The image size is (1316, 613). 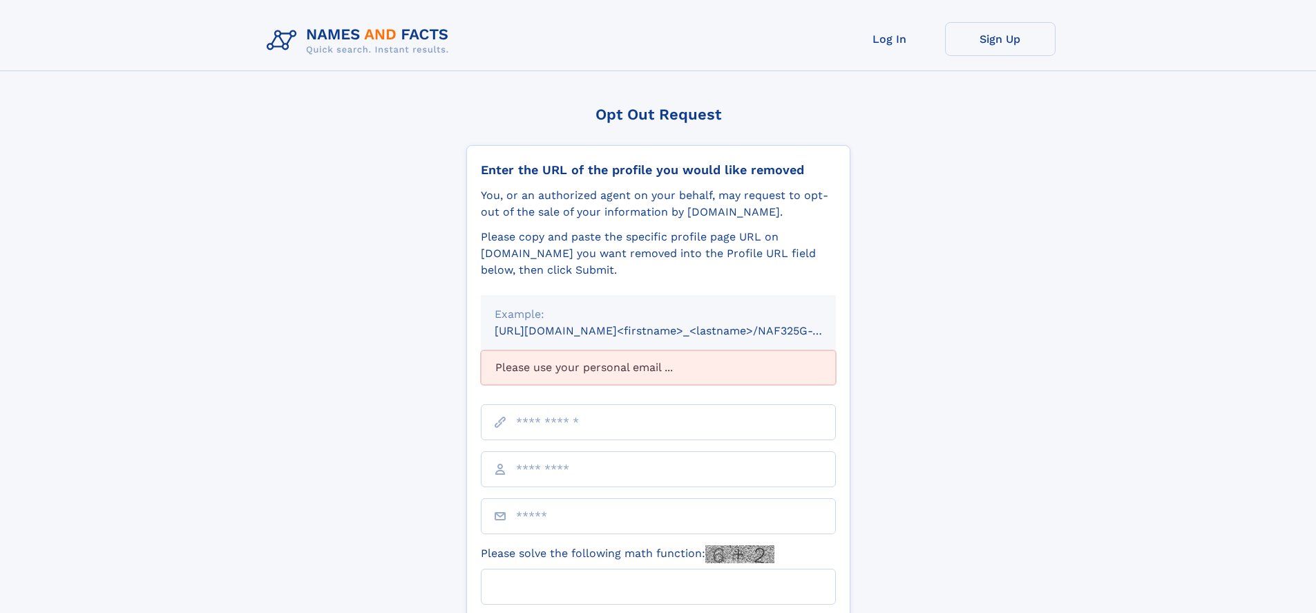 I want to click on img: Logo Names and Facts, so click(x=361, y=41).